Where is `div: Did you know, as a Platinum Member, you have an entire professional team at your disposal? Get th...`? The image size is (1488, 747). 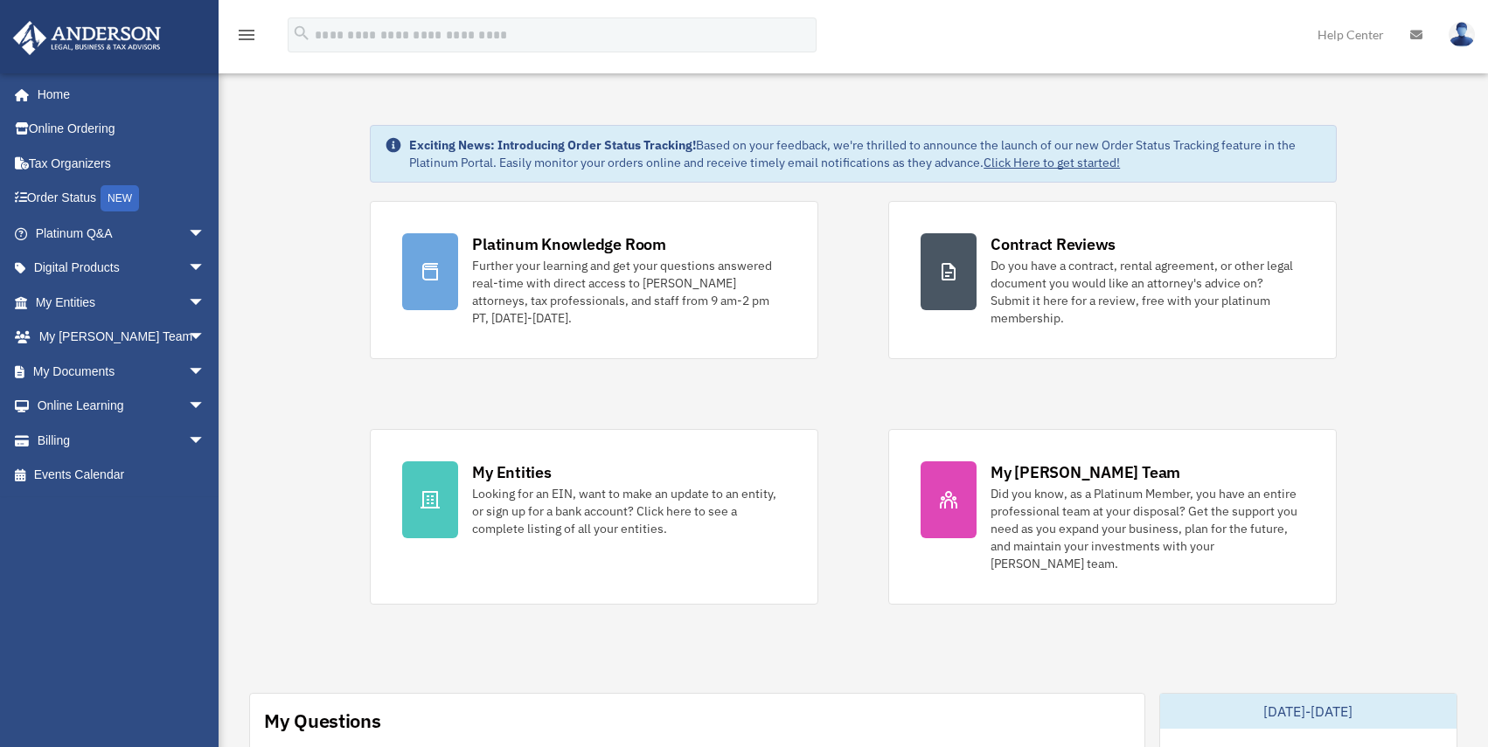 div: Did you know, as a Platinum Member, you have an entire professional team at your disposal? Get th... is located at coordinates (1147, 529).